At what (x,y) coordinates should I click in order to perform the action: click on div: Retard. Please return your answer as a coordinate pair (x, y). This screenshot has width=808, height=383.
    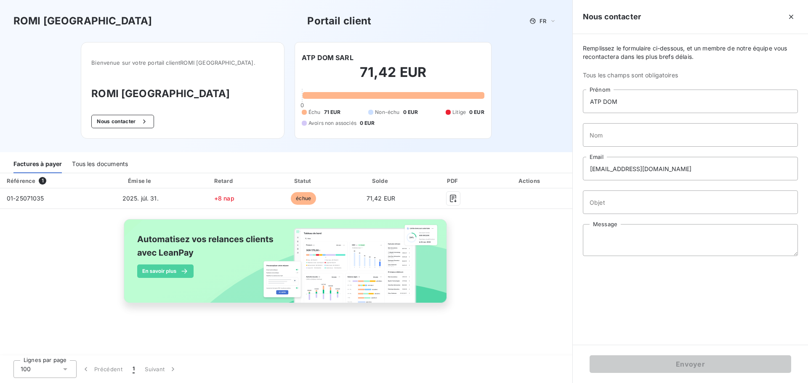
    Looking at the image, I should click on (224, 181).